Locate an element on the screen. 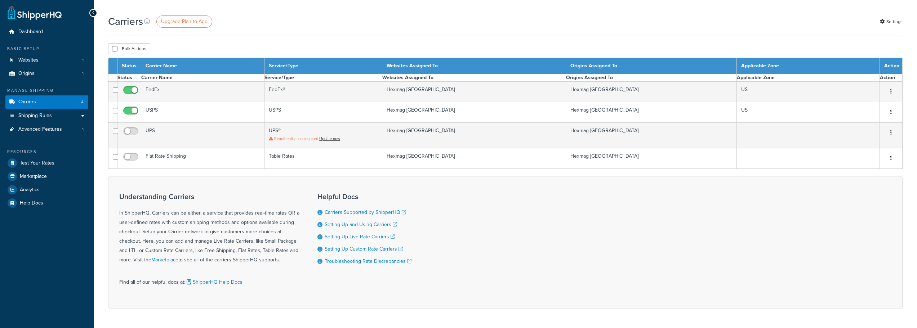 This screenshot has height=328, width=917. span: Marketplace is located at coordinates (33, 177).